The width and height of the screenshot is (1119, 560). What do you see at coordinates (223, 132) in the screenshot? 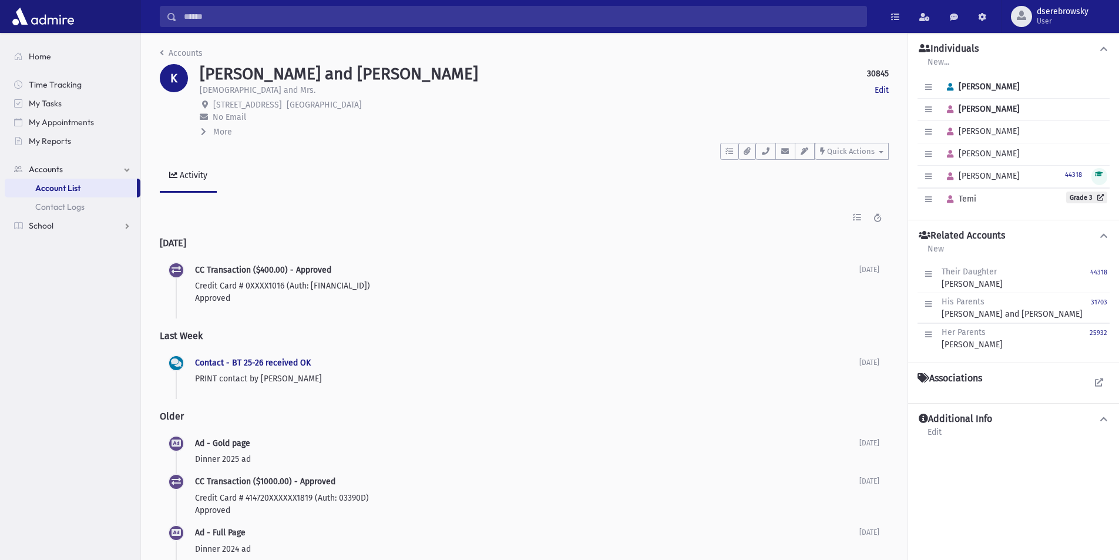
I see `span: More` at bounding box center [223, 132].